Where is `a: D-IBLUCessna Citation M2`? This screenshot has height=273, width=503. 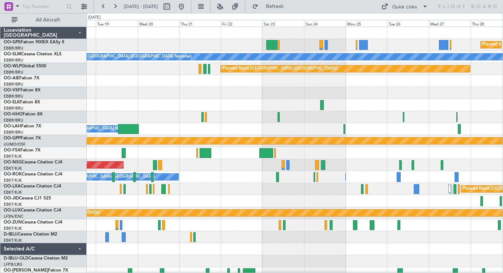
a: D-IBLUCessna Citation M2 is located at coordinates (30, 235).